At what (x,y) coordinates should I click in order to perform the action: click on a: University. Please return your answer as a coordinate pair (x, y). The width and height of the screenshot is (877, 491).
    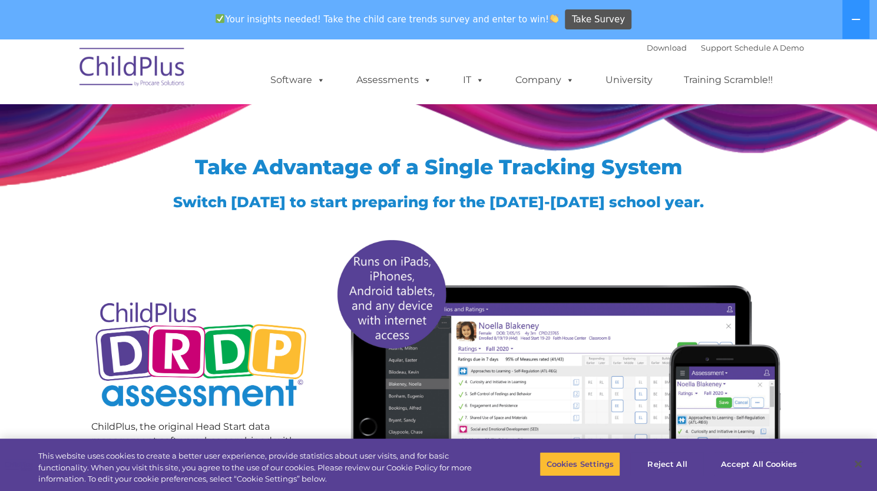
    Looking at the image, I should click on (629, 80).